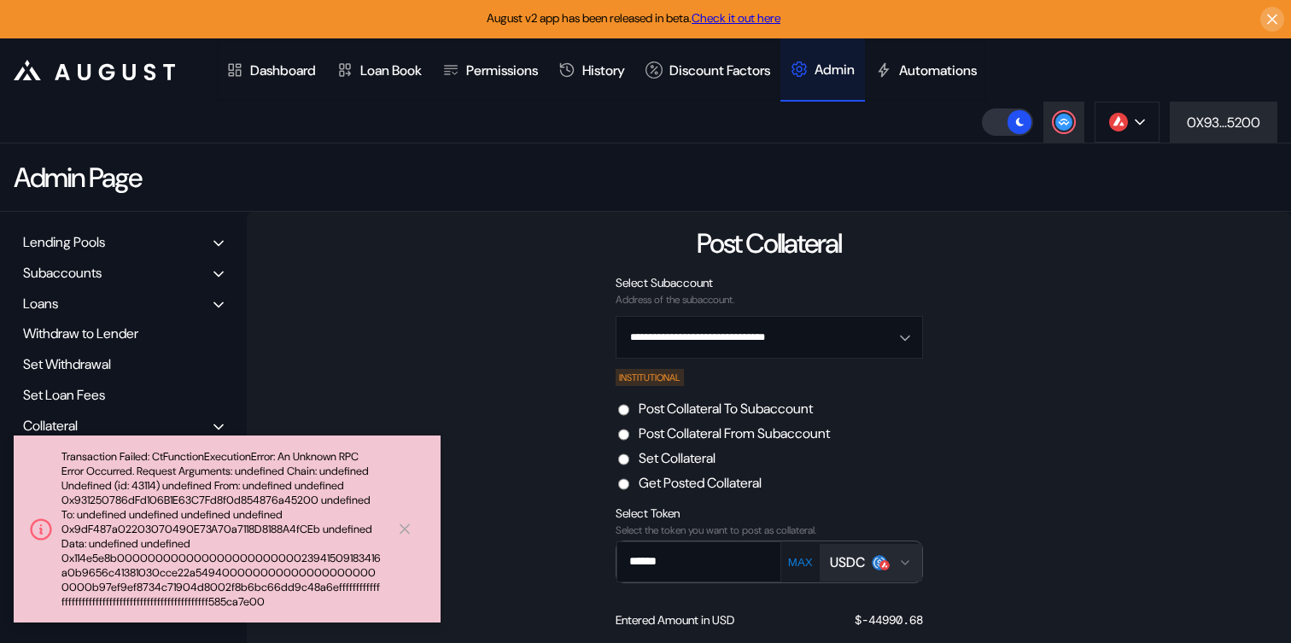 The image size is (1291, 643). I want to click on div: Select Subaccount, so click(769, 283).